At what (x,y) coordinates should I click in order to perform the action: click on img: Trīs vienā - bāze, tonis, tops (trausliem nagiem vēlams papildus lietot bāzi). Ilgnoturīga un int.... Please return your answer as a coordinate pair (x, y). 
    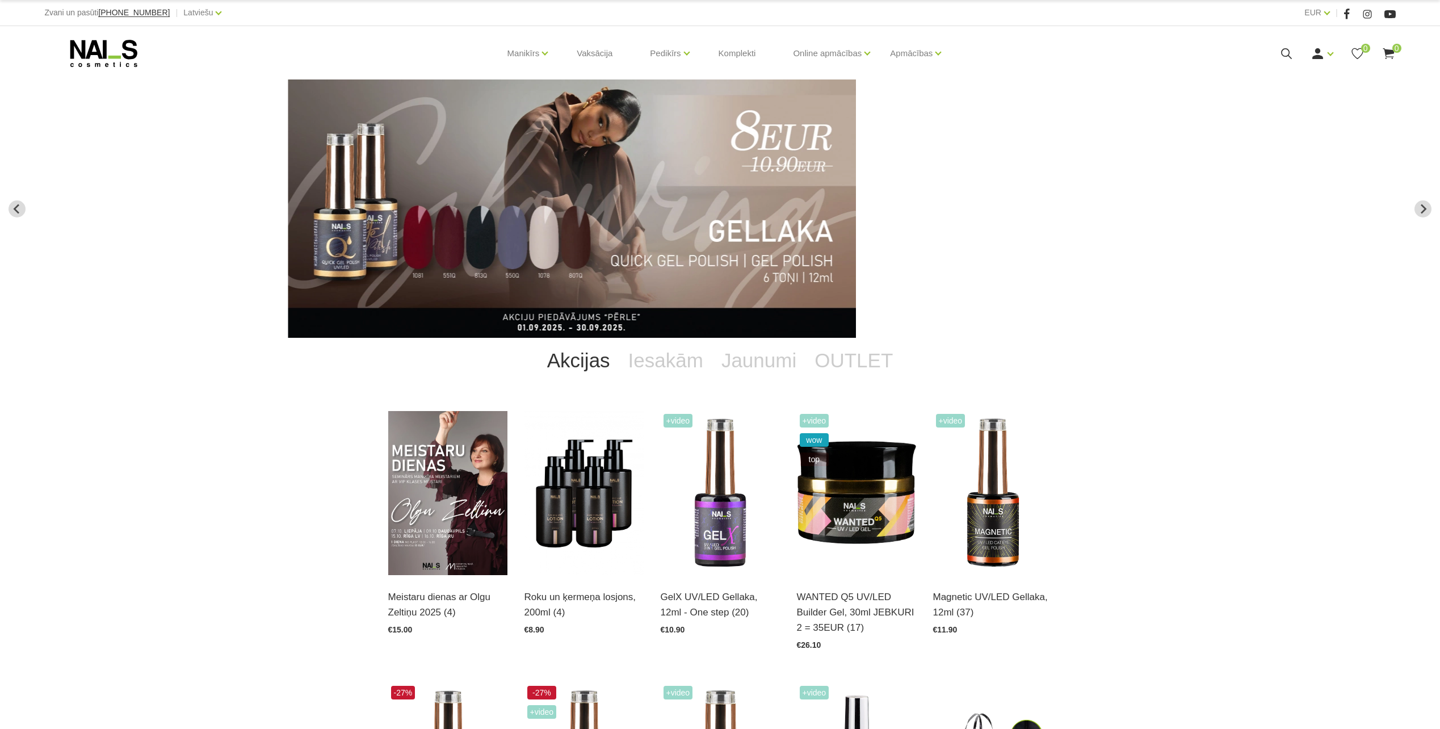
    Looking at the image, I should click on (720, 493).